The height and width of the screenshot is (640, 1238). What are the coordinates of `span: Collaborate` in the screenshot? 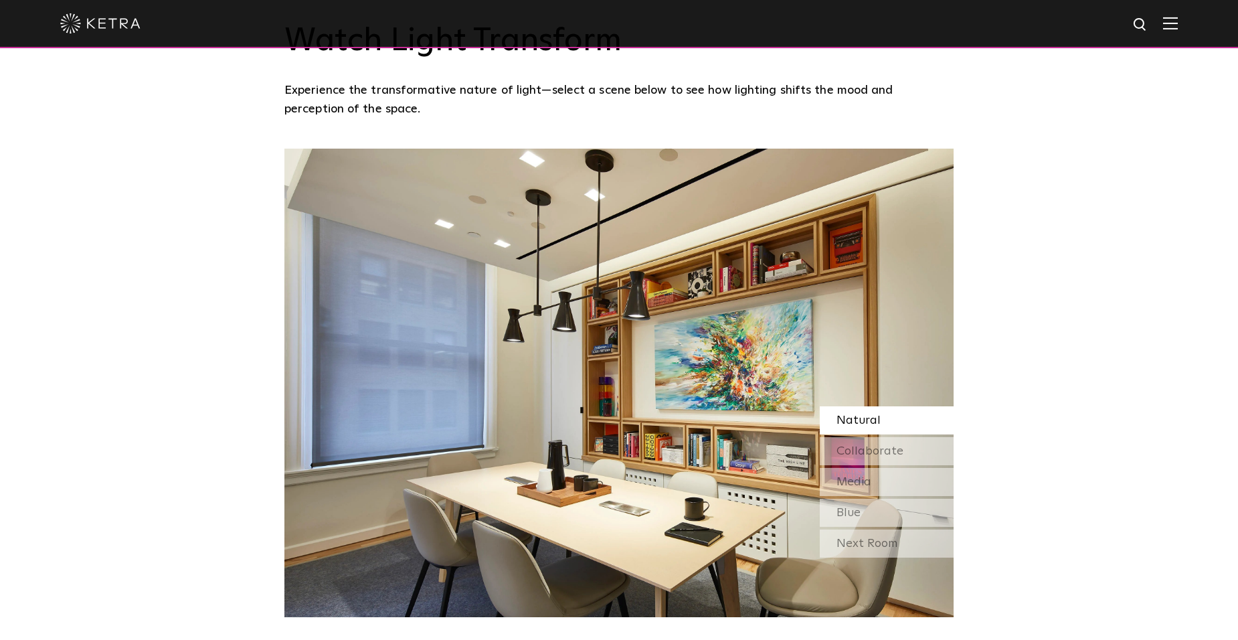 It's located at (870, 451).